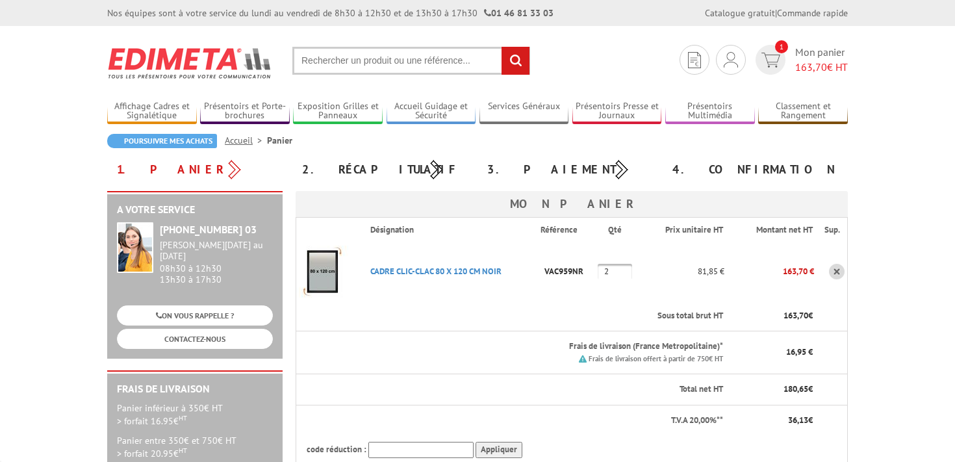 The width and height of the screenshot is (955, 462). I want to click on p: Montant net HT, so click(774, 230).